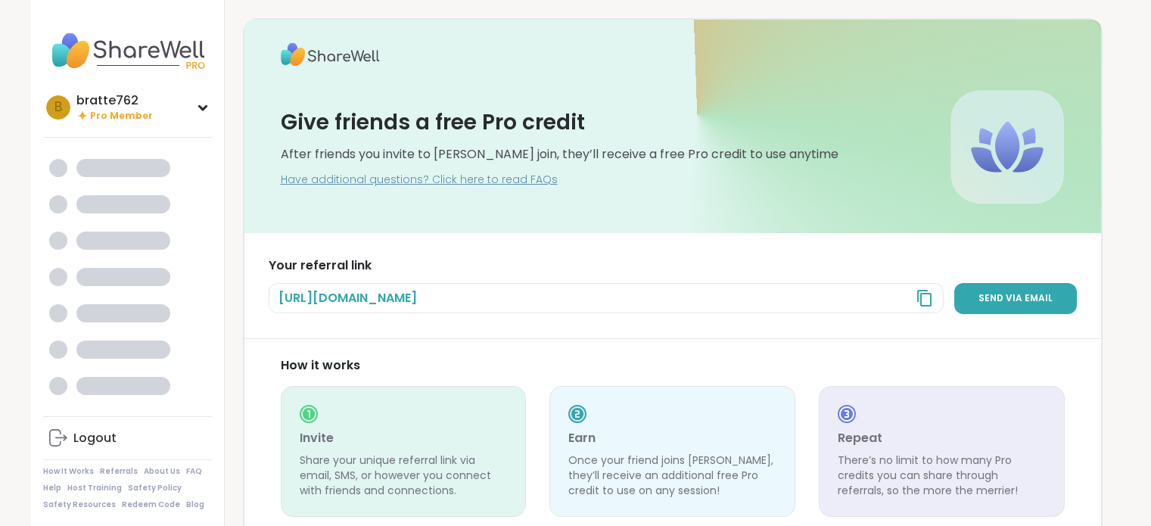 The height and width of the screenshot is (526, 1151). What do you see at coordinates (52, 488) in the screenshot?
I see `a: Help` at bounding box center [52, 488].